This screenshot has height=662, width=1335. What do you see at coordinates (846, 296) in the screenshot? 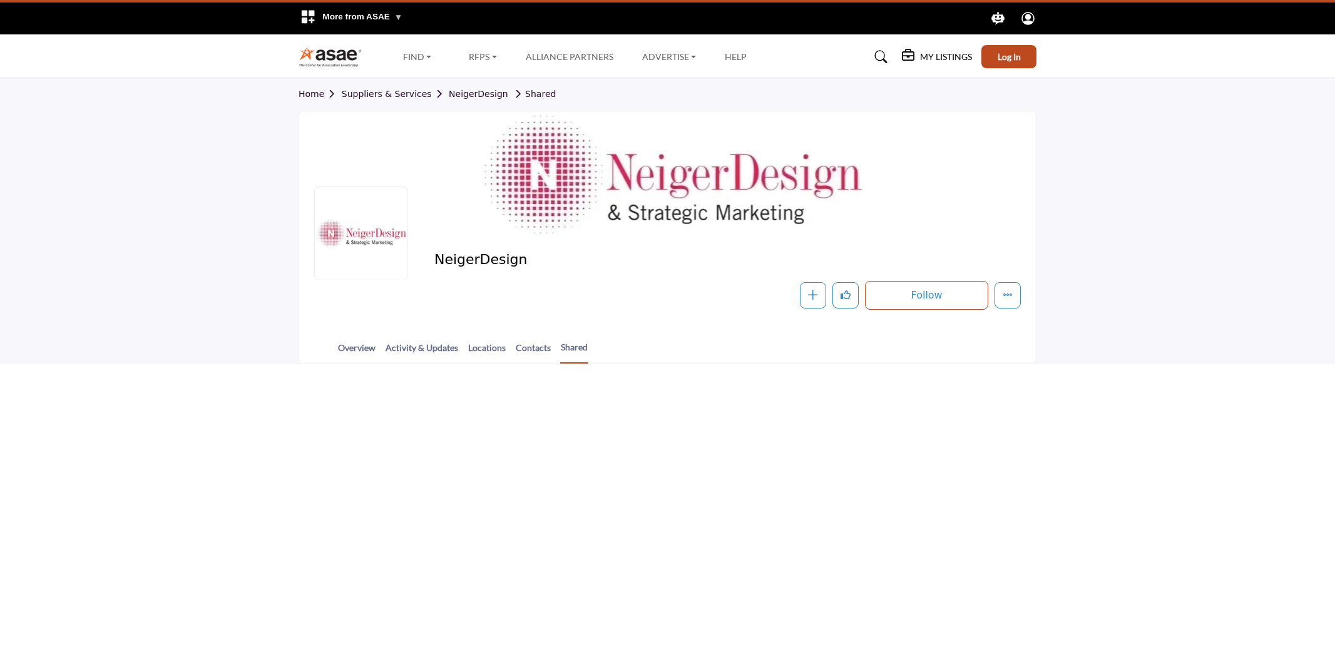
I see `button: Like` at bounding box center [846, 296].